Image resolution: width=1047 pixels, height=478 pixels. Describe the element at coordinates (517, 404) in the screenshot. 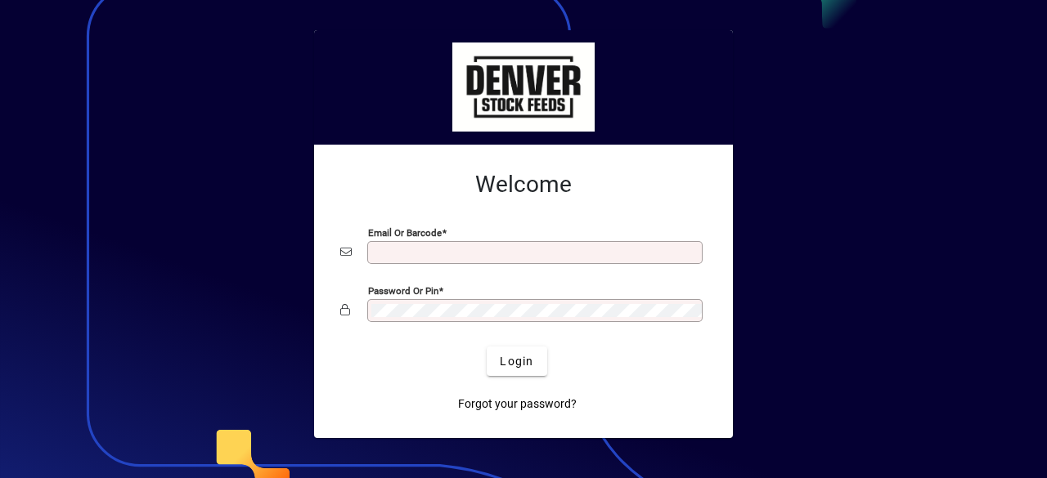

I see `span: Forgot your password?` at that location.